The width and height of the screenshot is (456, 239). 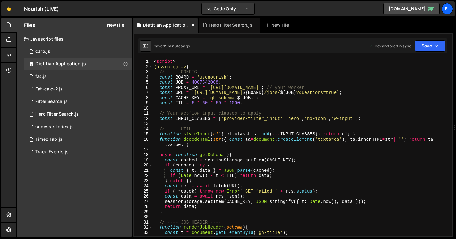 I want to click on div: 2, so click(x=143, y=67).